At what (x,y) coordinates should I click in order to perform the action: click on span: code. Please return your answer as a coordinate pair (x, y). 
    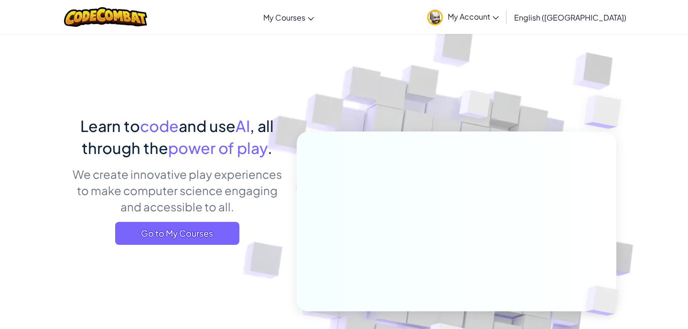
    Looking at the image, I should click on (159, 126).